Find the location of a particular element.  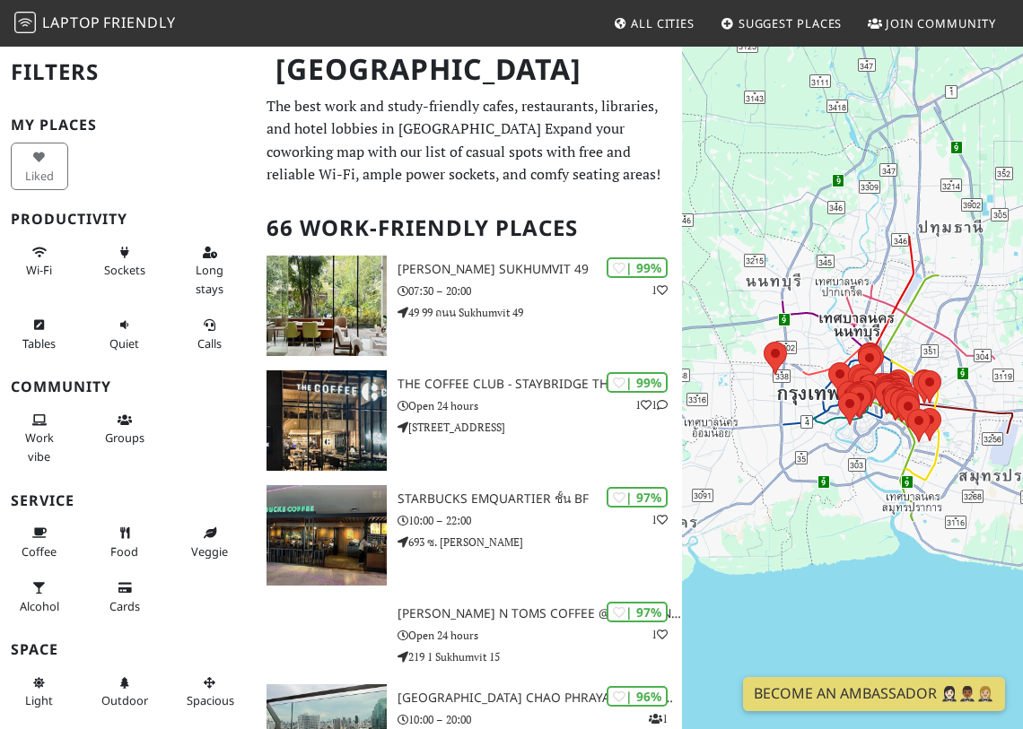

img: Kay’s Sukhumvit 49 is located at coordinates (327, 306).